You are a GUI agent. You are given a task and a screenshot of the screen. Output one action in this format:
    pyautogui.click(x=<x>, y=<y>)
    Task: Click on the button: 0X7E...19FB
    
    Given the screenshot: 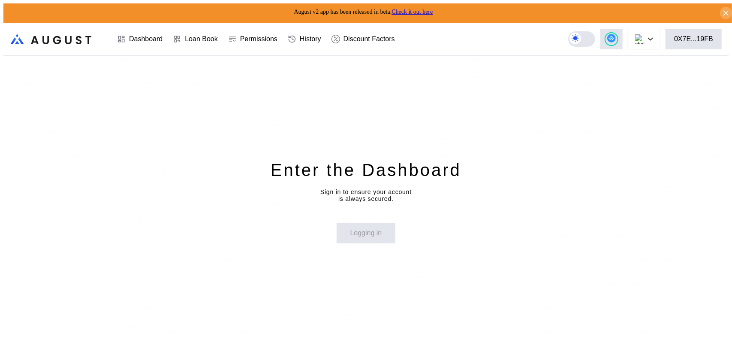 What is the action you would take?
    pyautogui.click(x=694, y=39)
    